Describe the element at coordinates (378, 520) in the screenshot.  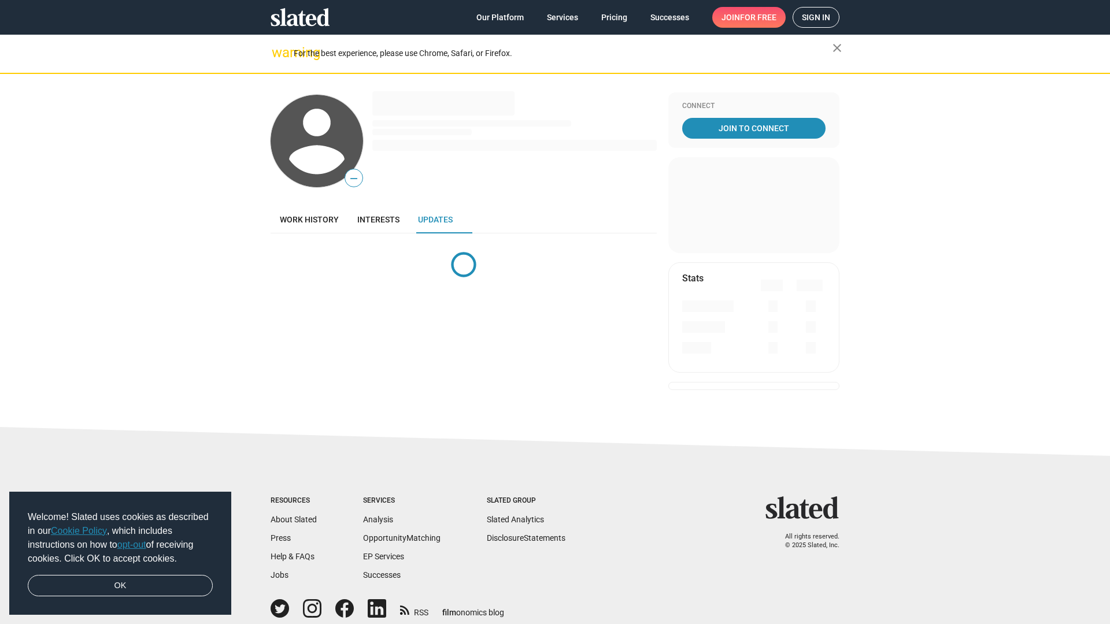
I see `a: Analysis` at that location.